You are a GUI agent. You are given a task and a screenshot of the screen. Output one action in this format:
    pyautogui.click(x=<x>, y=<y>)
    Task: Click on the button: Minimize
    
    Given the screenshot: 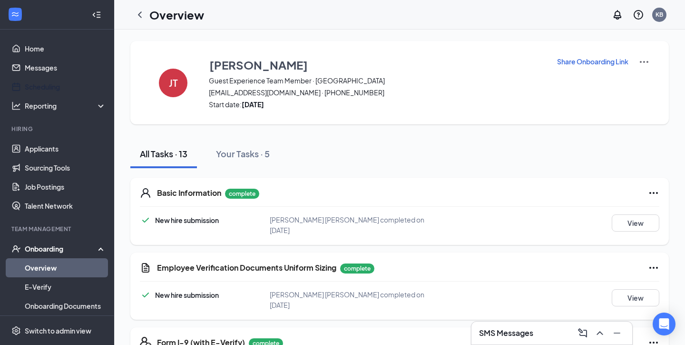 What is the action you would take?
    pyautogui.click(x=617, y=333)
    